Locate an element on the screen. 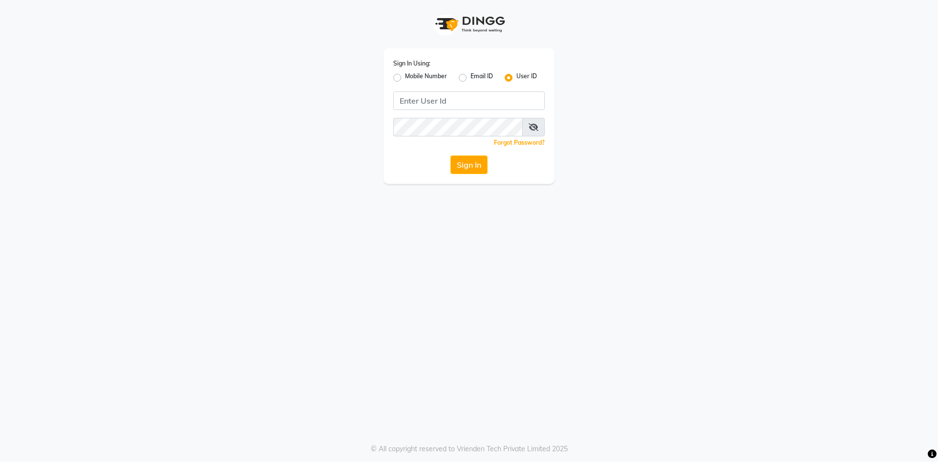 The image size is (938, 462). label: Sign In Using: is located at coordinates (412, 64).